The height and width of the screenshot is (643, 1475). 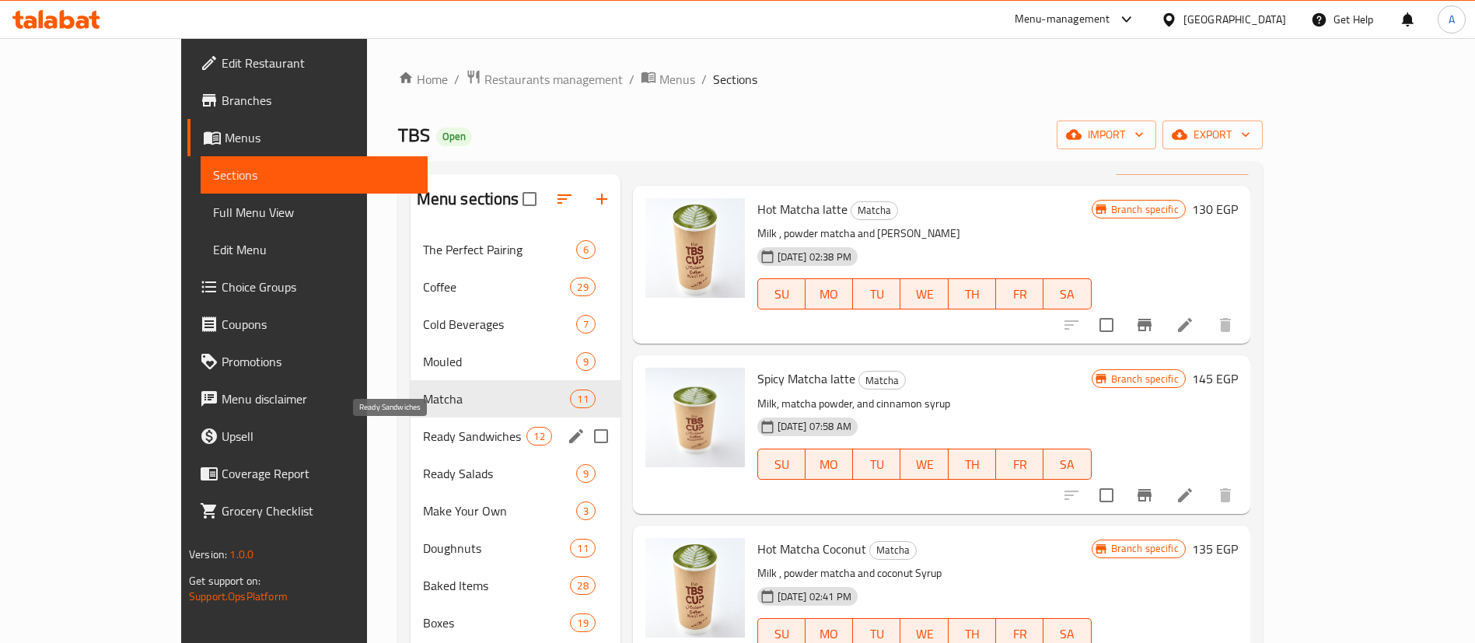 What do you see at coordinates (307, 287) in the screenshot?
I see `a: Choice Groups` at bounding box center [307, 287].